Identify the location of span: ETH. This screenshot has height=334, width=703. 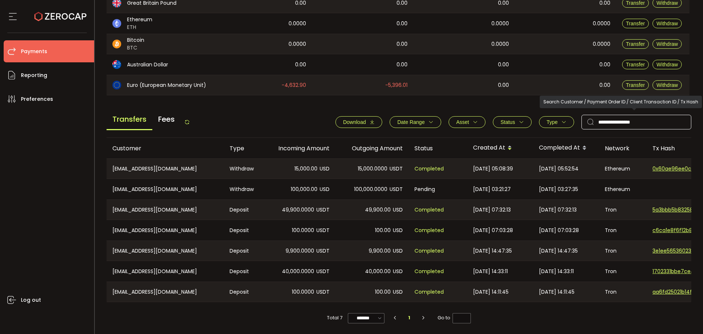
(140, 27).